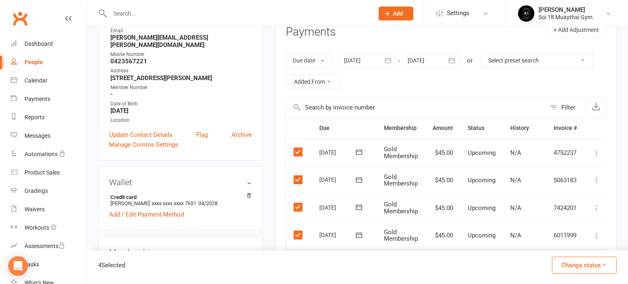 The width and height of the screenshot is (628, 284). Describe the element at coordinates (48, 246) in the screenshot. I see `a: Assessments` at that location.